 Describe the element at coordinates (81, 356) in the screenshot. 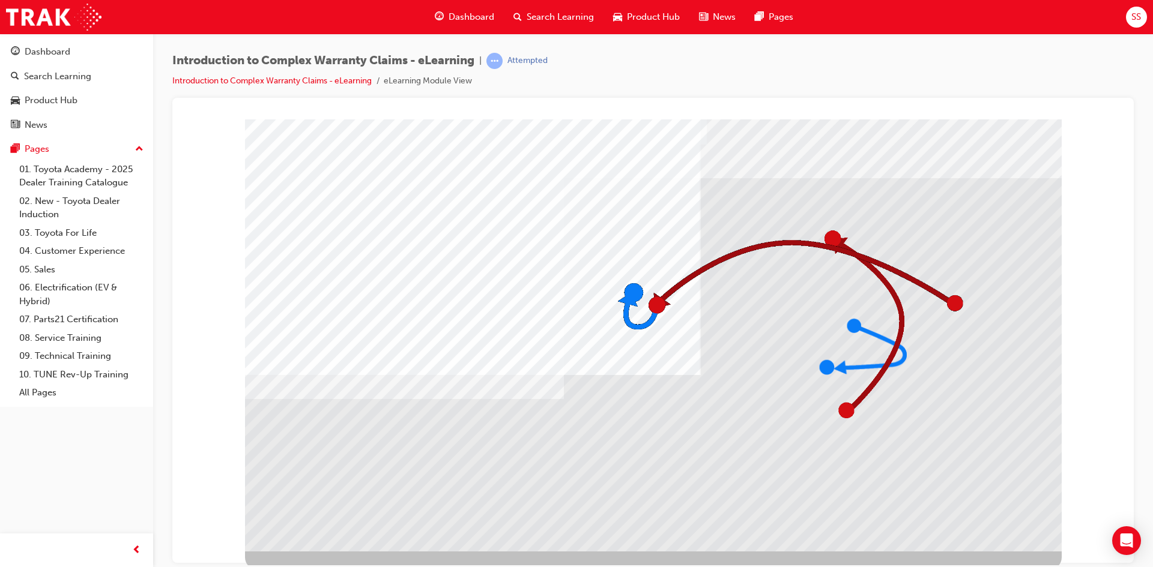

I see `a: 09. Technical Training` at that location.